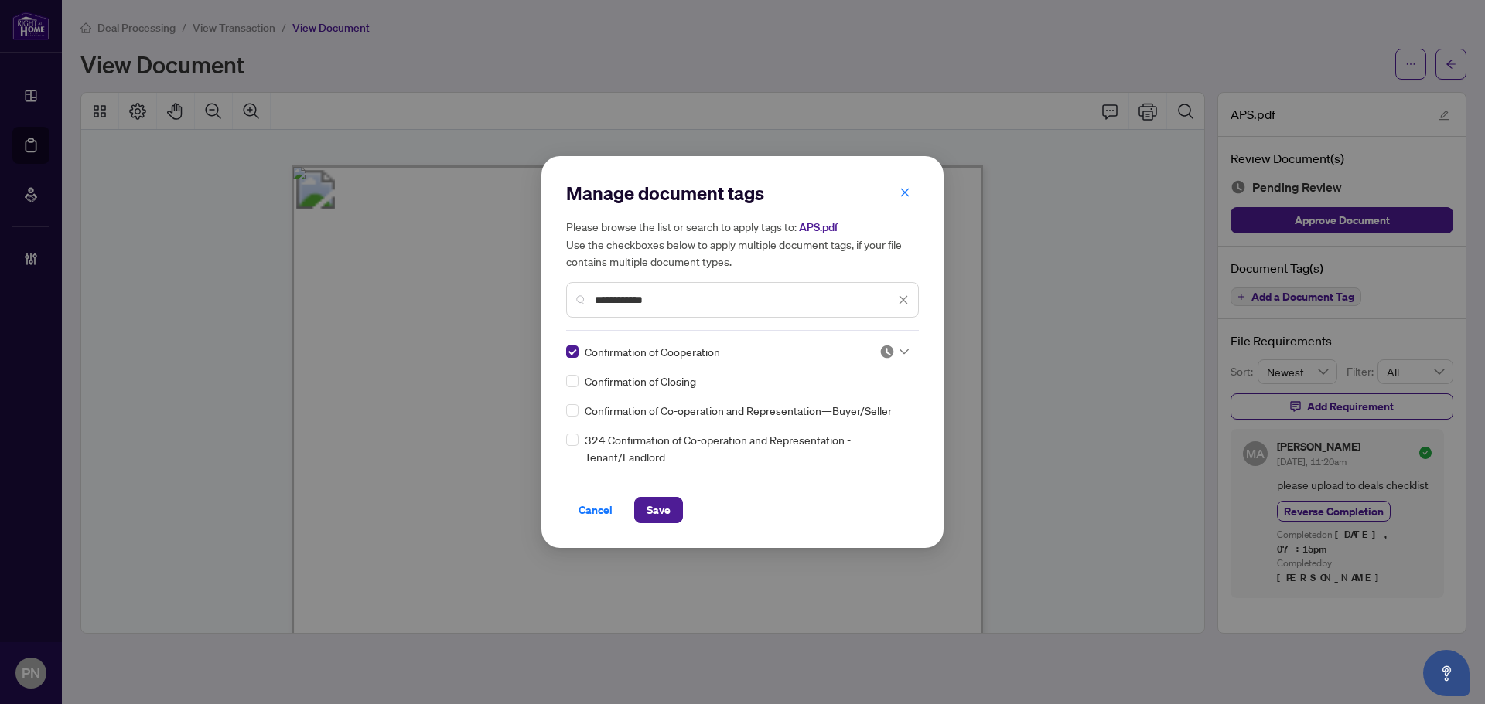 Image resolution: width=1485 pixels, height=704 pixels. I want to click on span: APS.pdf, so click(818, 227).